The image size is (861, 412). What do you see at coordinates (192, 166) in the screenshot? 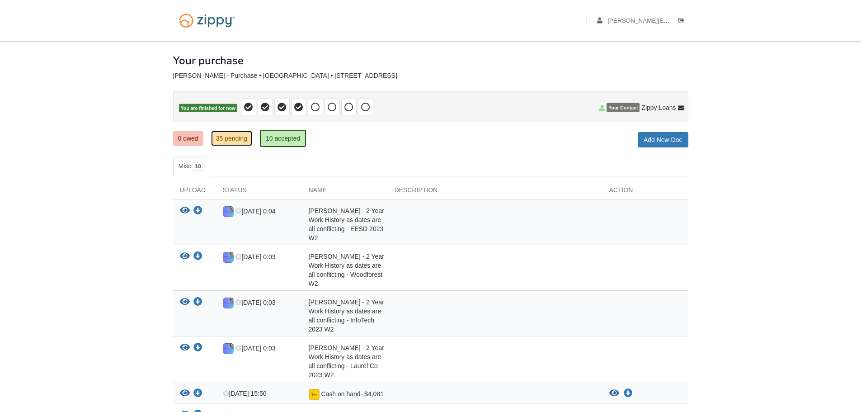
I see `a: Misc` at bounding box center [192, 166].